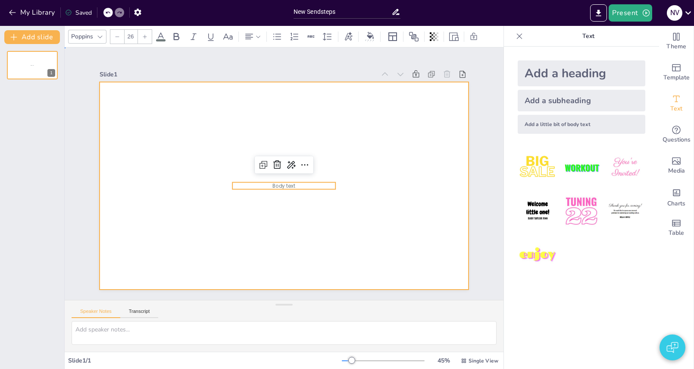 Image resolution: width=694 pixels, height=369 pixels. What do you see at coordinates (677, 72) in the screenshot?
I see `div: Add ready made slides` at bounding box center [677, 72].